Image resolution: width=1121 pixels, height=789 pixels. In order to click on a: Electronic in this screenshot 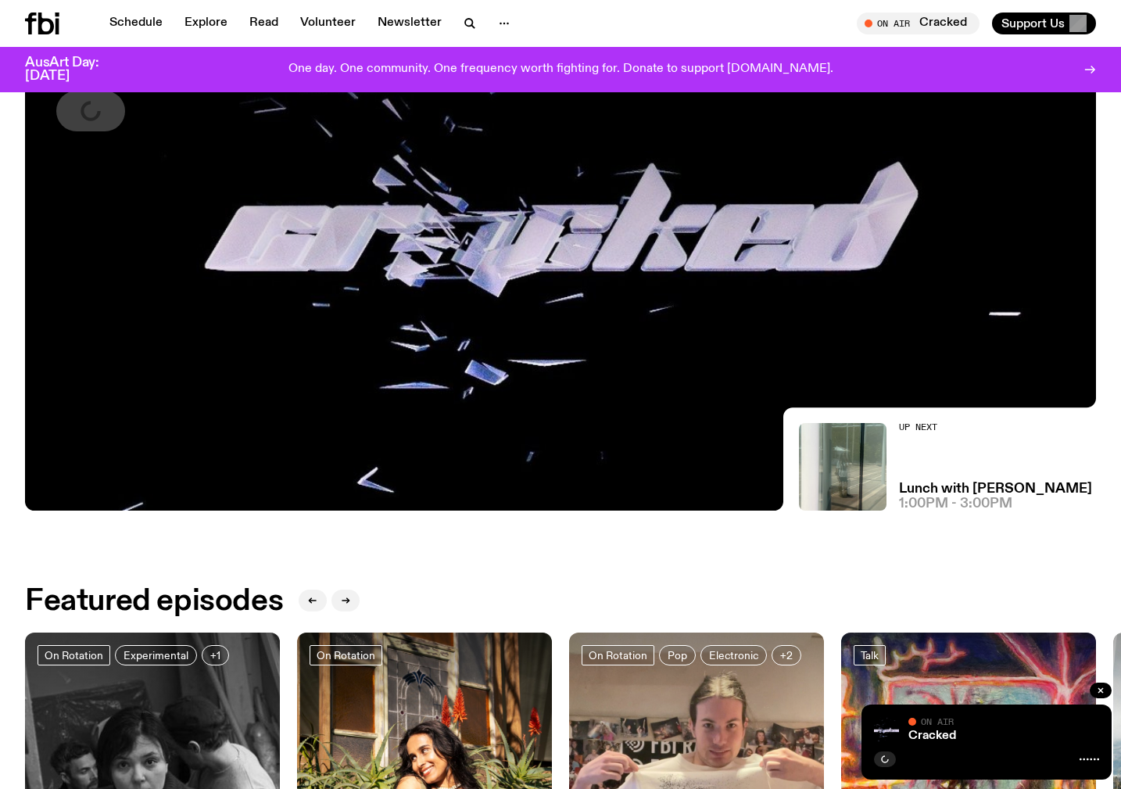, I will do `click(733, 655)`.